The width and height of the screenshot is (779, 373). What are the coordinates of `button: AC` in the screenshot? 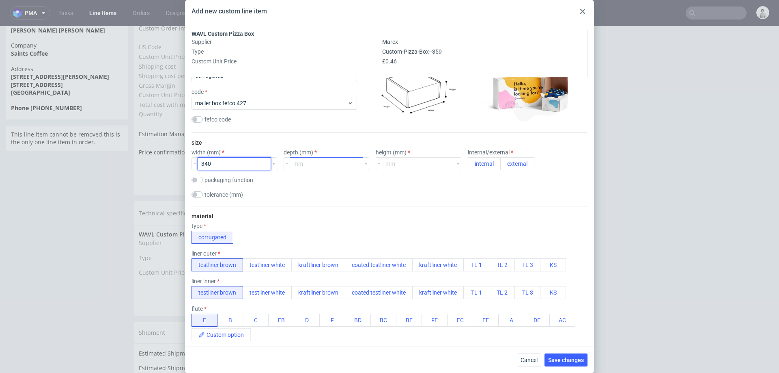 It's located at (563, 320).